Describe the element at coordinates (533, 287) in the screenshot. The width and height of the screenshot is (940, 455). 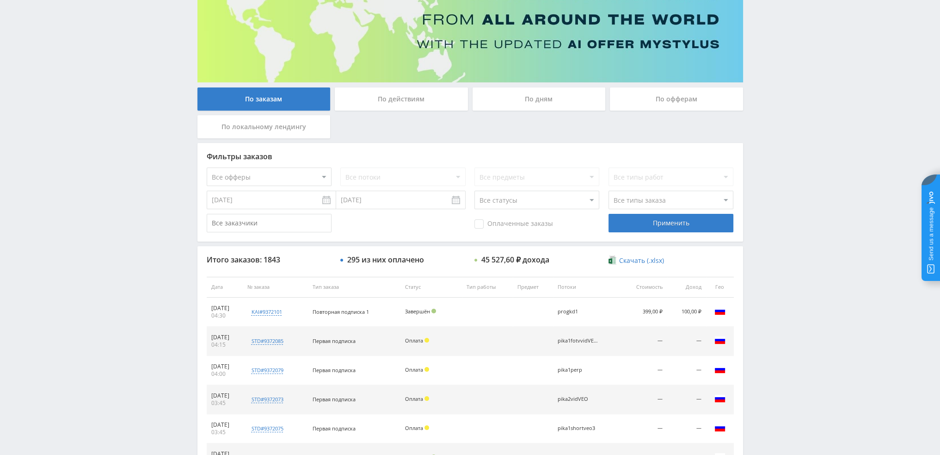
I see `th: Предмет` at that location.